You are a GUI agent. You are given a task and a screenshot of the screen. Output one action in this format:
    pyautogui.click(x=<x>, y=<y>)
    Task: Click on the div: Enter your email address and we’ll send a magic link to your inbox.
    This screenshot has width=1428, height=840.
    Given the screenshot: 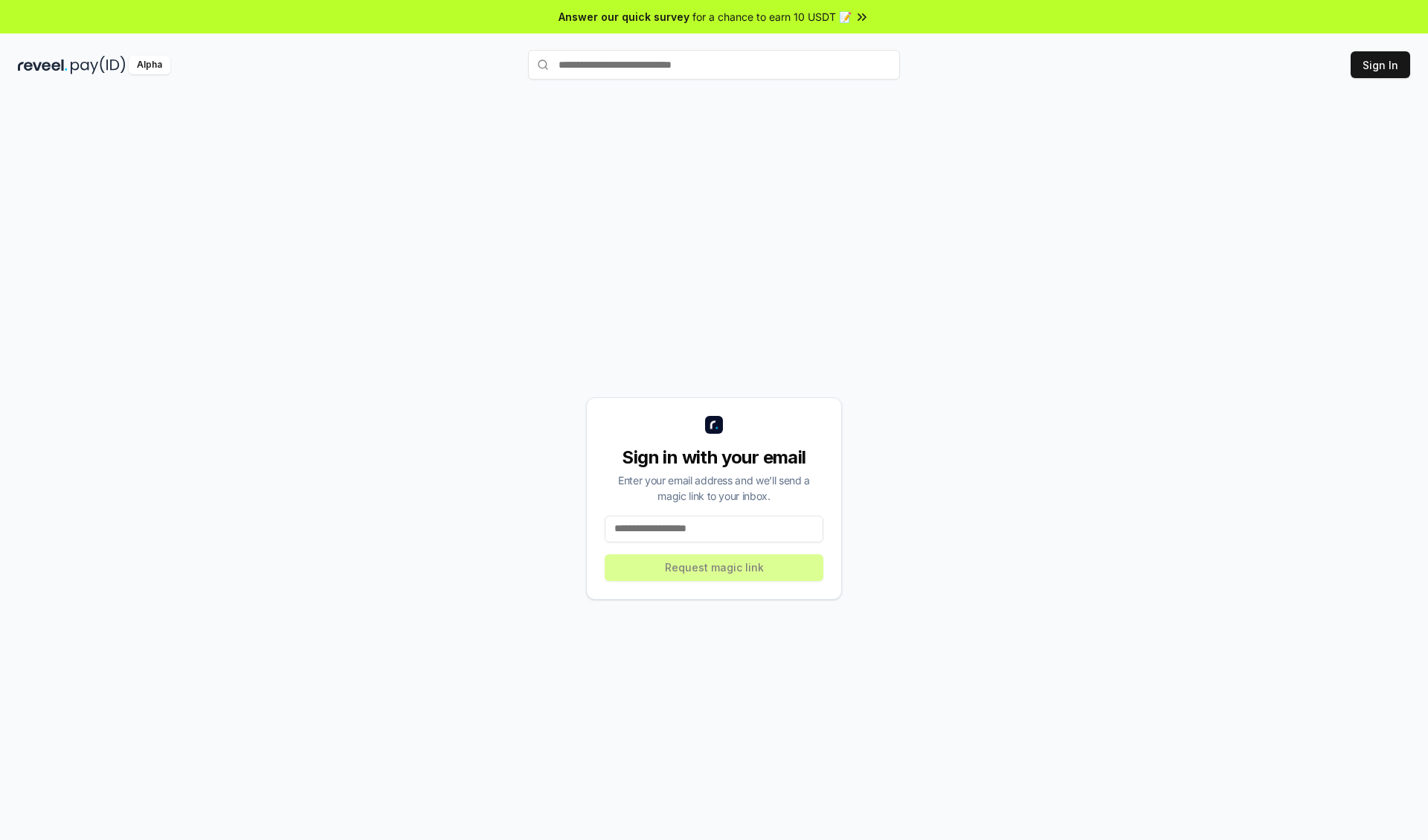 What is the action you would take?
    pyautogui.click(x=714, y=488)
    